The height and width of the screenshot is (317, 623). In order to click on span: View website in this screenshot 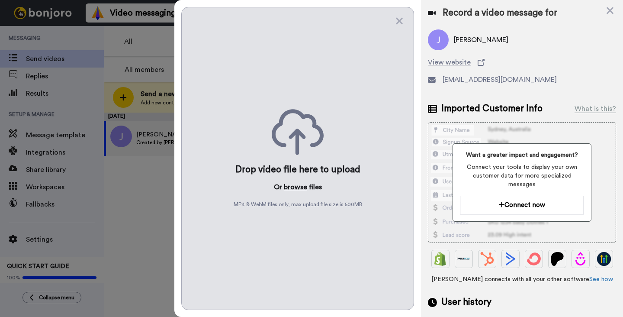, I will do `click(449, 62)`.